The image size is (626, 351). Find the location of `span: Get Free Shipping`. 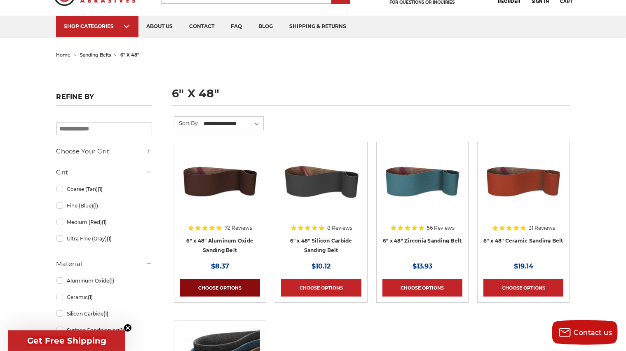

span: Get Free Shipping is located at coordinates (67, 340).